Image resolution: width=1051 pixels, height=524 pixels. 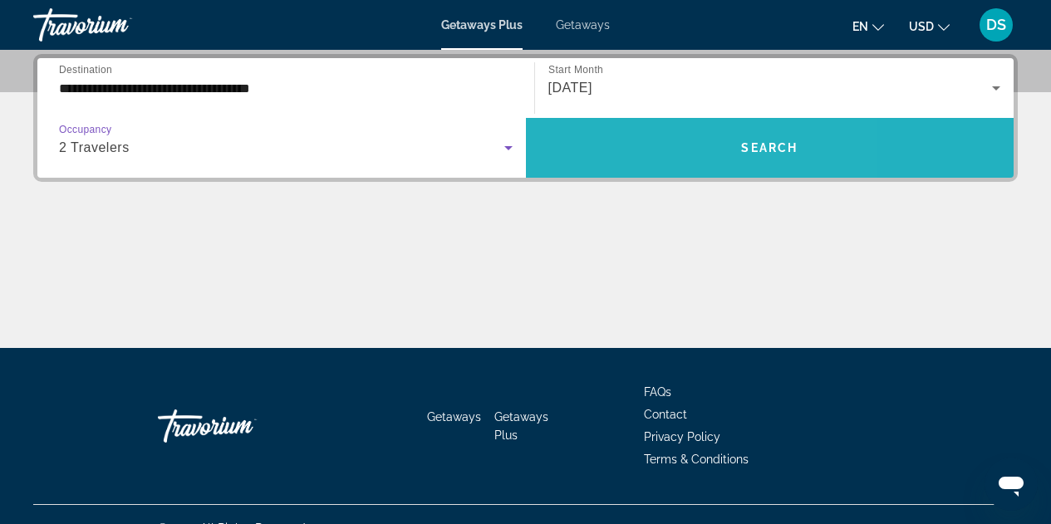 I want to click on span: en, so click(x=860, y=27).